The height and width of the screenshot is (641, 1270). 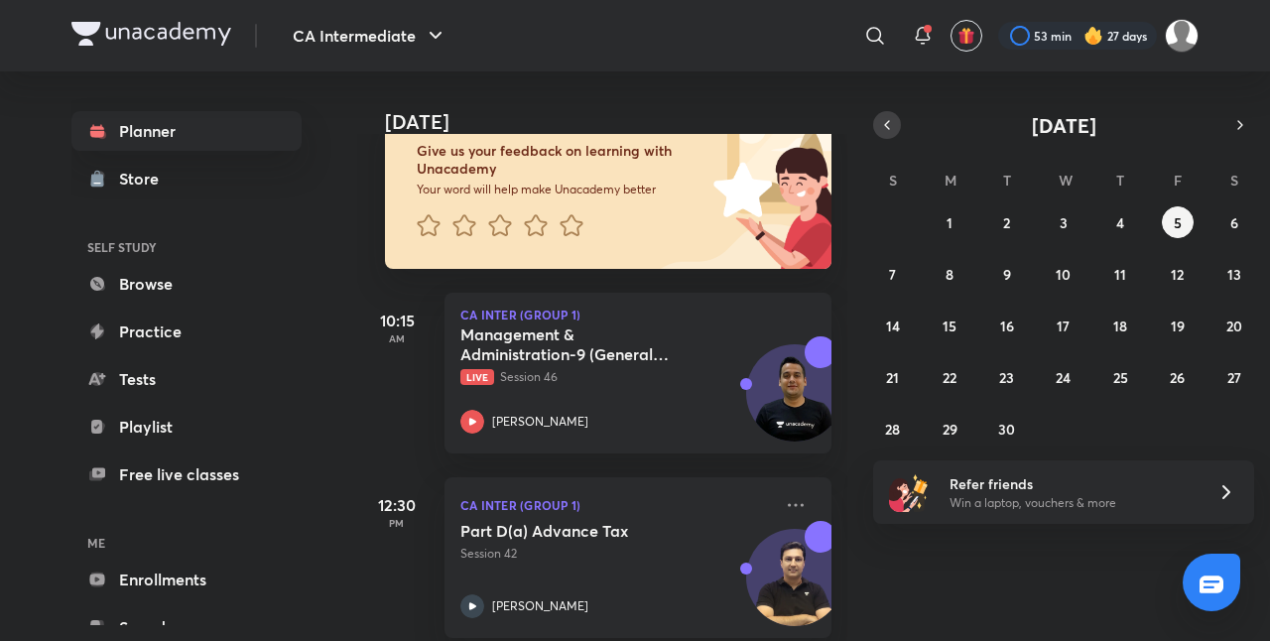 What do you see at coordinates (1120, 222) in the screenshot?
I see `abbr: September 4, 2025` at bounding box center [1120, 222].